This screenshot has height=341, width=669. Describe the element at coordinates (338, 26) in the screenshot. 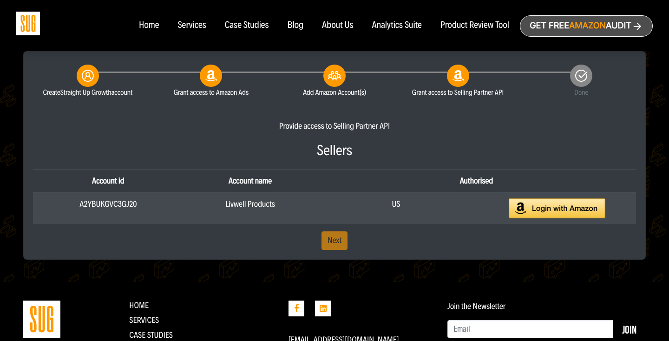

I see `div: About Us` at that location.